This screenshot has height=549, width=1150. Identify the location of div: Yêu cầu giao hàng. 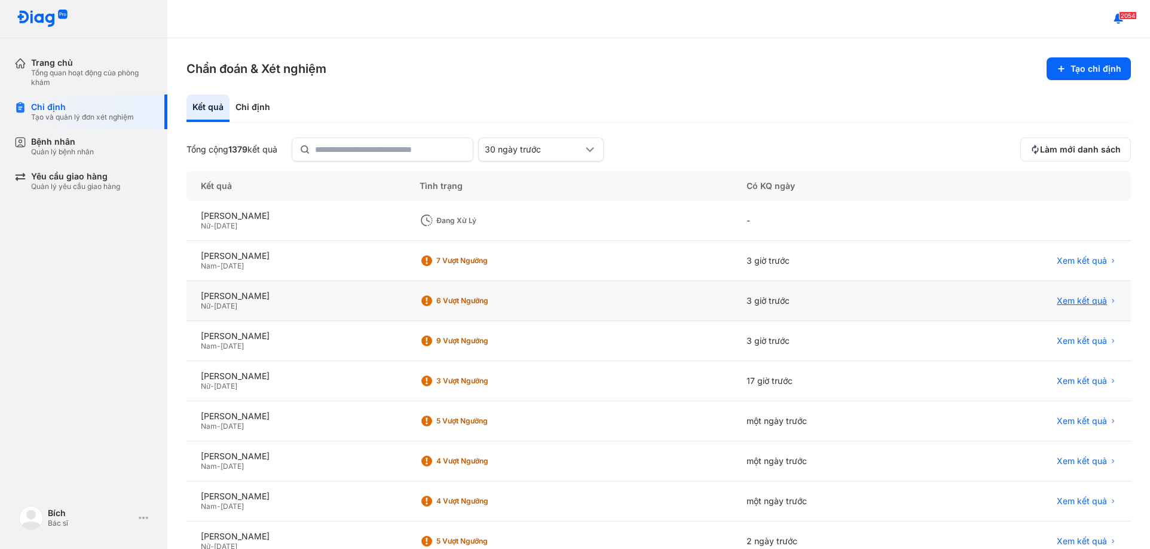
(75, 176).